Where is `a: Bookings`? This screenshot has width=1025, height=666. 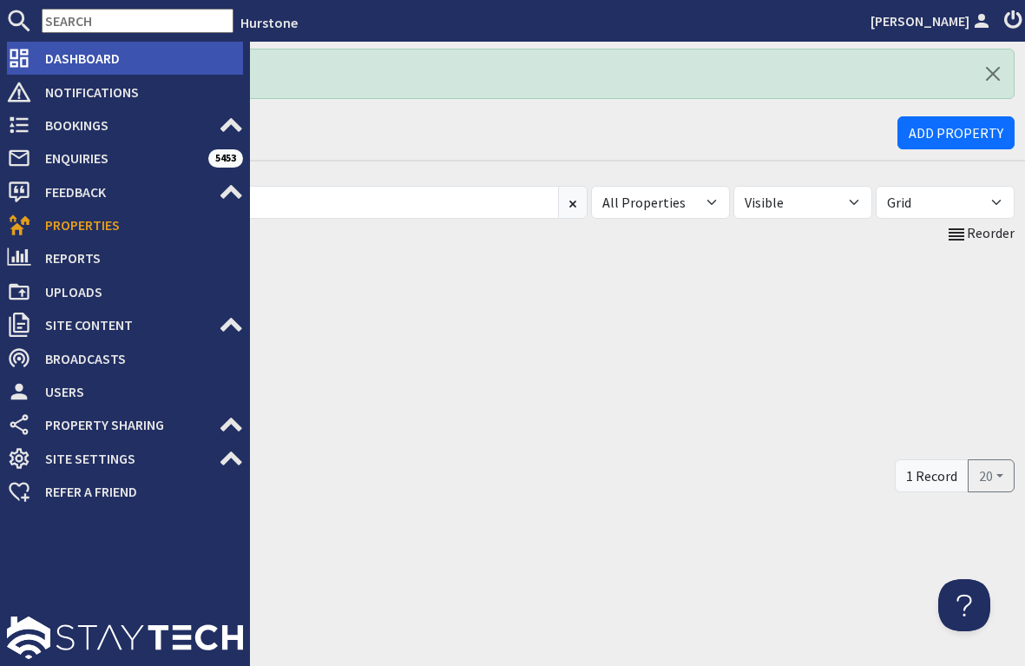 a: Bookings is located at coordinates (125, 125).